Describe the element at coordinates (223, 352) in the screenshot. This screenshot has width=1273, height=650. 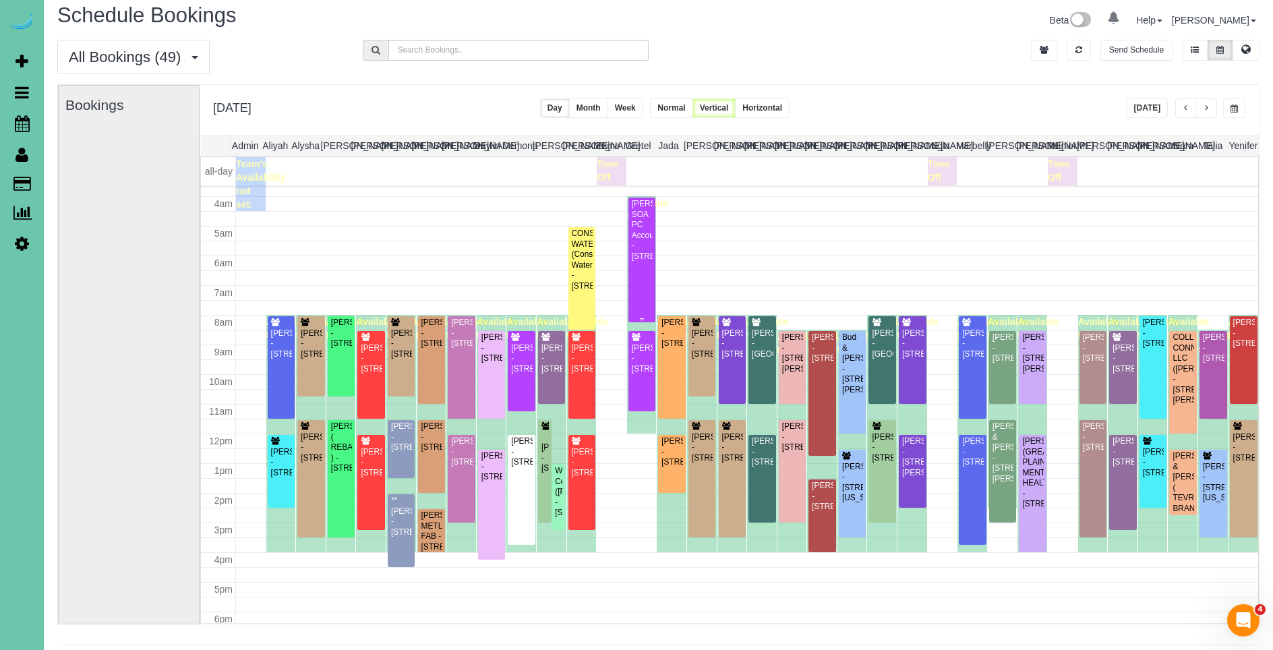
I see `span: 9am` at that location.